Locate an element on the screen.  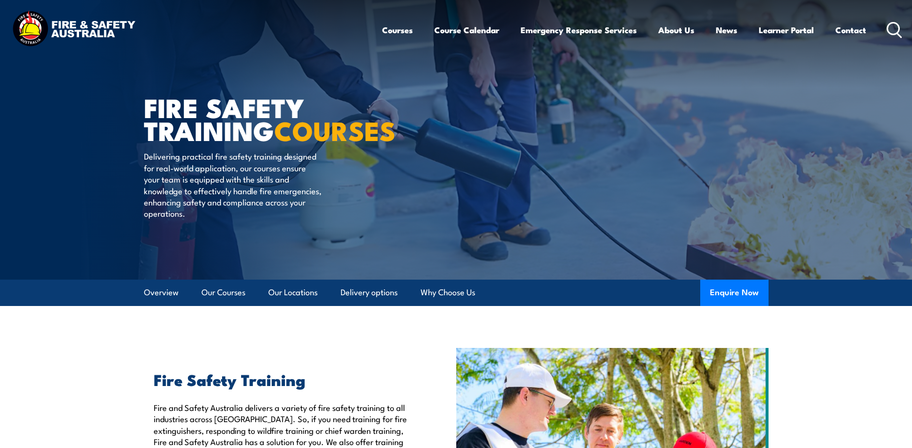
a: Course Calendar is located at coordinates (467, 30).